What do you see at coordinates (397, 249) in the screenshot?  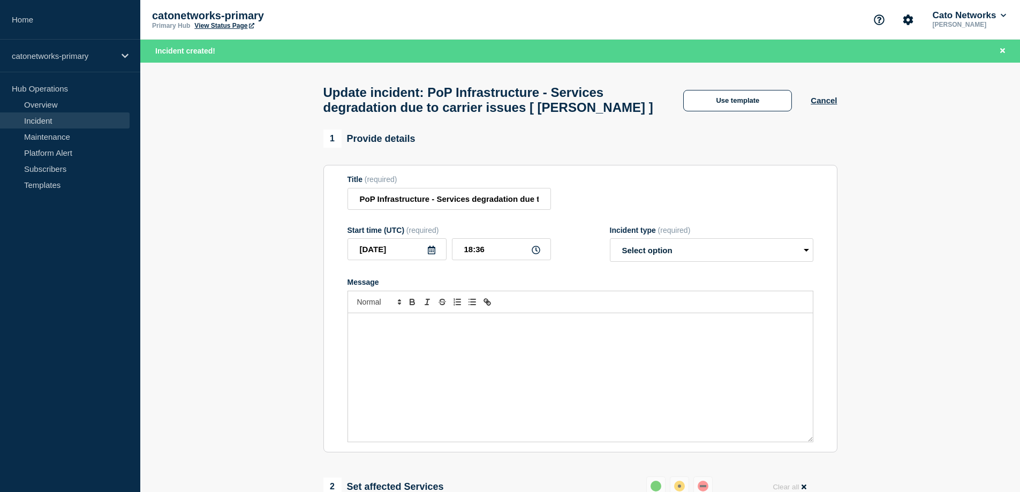 I see `input: YYYY-MM-DD` at bounding box center [397, 249].